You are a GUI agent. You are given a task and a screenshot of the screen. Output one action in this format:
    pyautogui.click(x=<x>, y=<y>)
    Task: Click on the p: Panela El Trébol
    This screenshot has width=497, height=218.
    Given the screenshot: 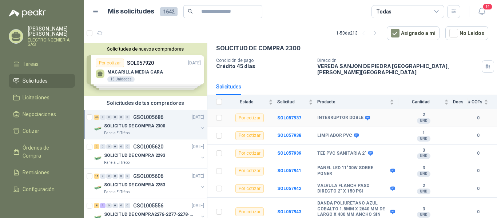 What is the action you would take?
    pyautogui.click(x=117, y=192)
    